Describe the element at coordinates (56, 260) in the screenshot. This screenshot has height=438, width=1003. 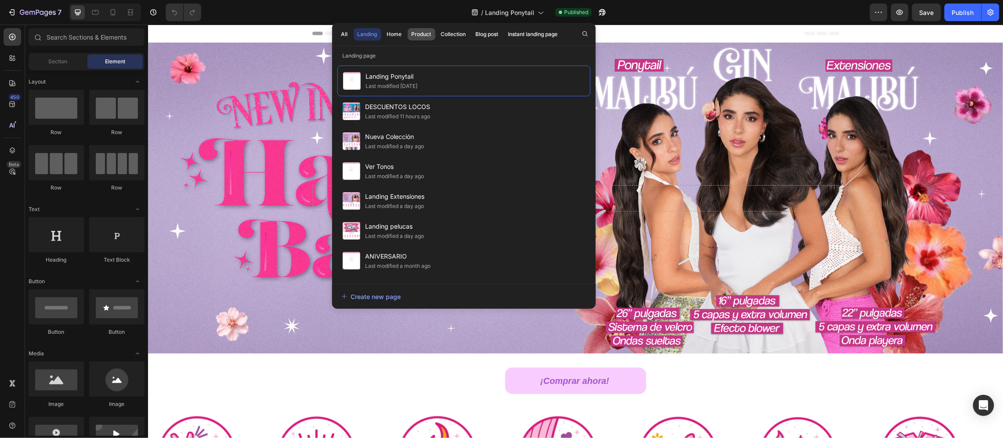
I see `div: Heading` at that location.